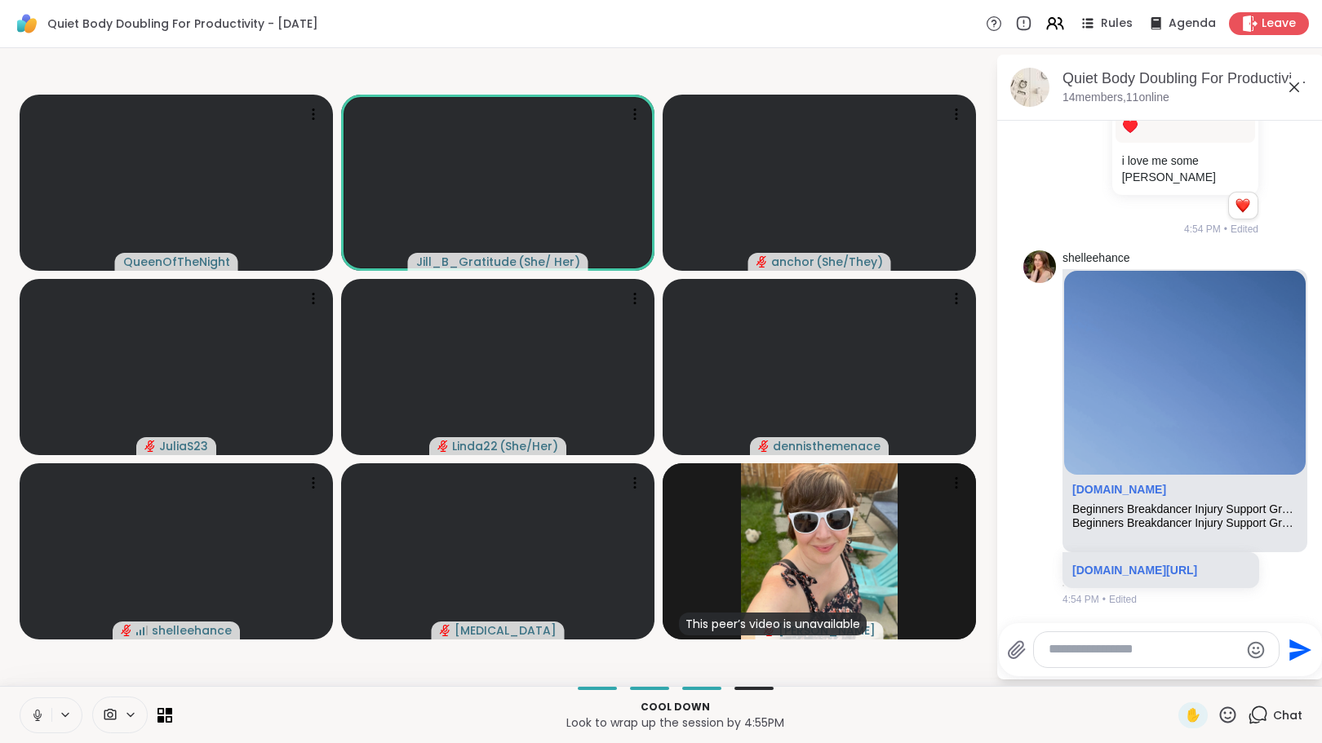  I want to click on p: Look to wrap up the session by 4:55PM, so click(675, 723).